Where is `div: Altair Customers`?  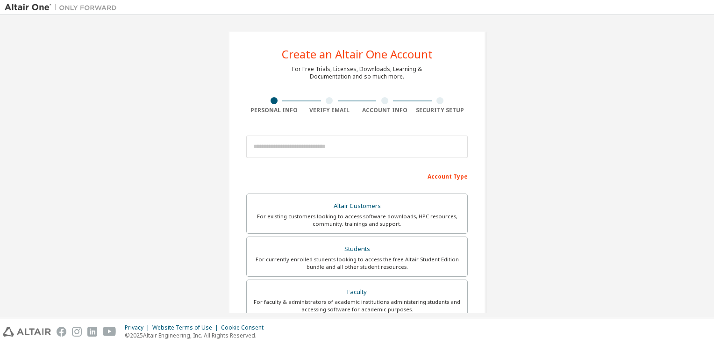
div: Altair Customers is located at coordinates (357, 206).